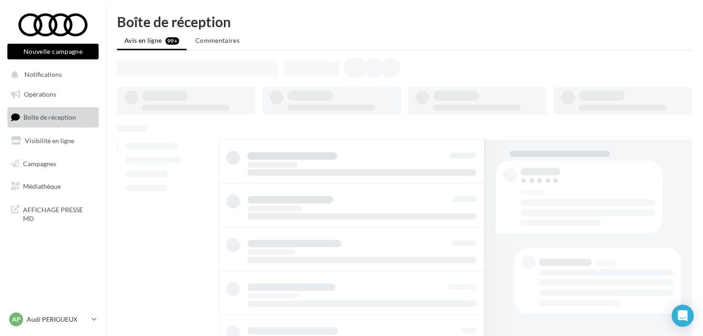  I want to click on span: AFFICHAGE PRESSE MD, so click(59, 213).